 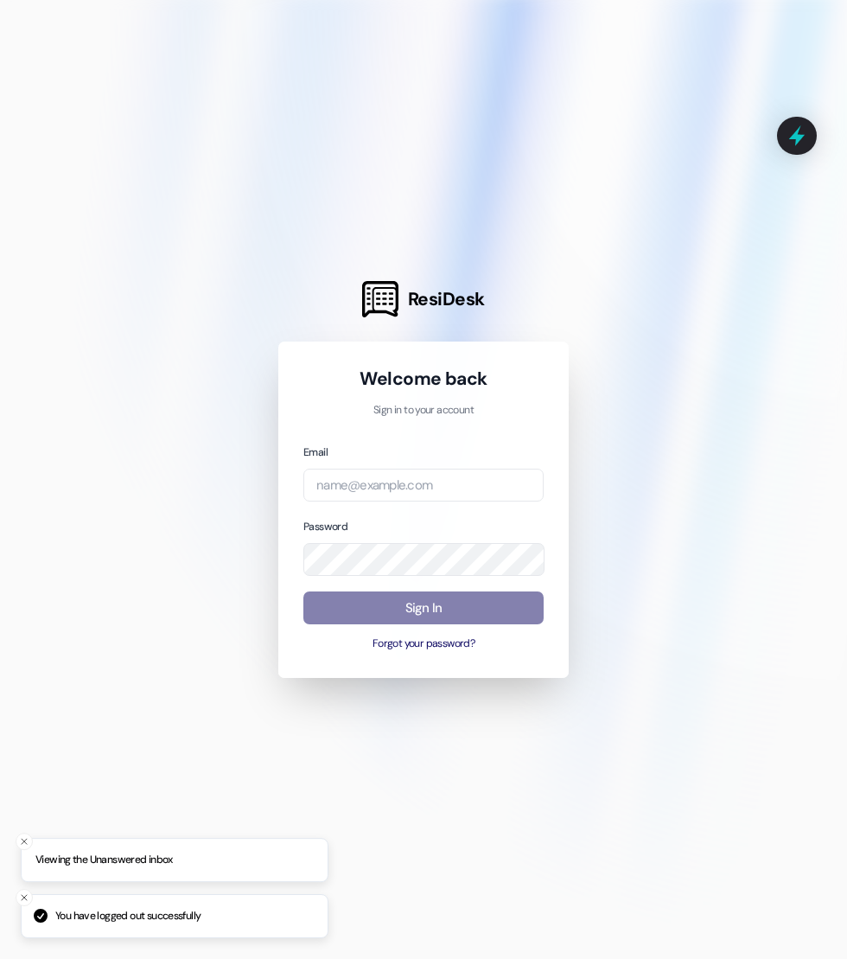 What do you see at coordinates (128, 916) in the screenshot?
I see `p: You have logged out successfully` at bounding box center [128, 916].